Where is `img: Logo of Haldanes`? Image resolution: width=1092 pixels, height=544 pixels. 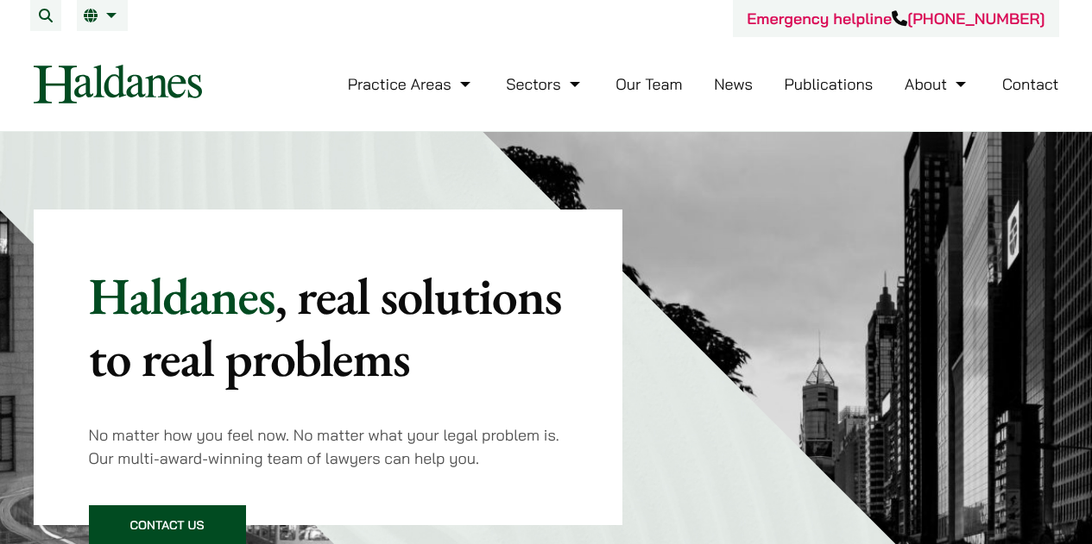
img: Logo of Haldanes is located at coordinates (117, 84).